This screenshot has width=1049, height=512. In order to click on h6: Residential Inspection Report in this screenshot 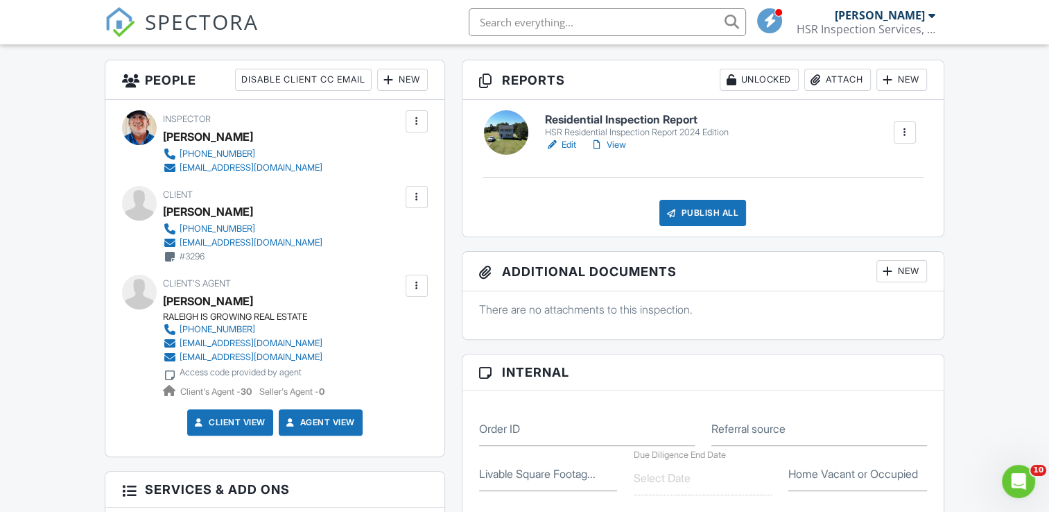, I will do `click(637, 120)`.